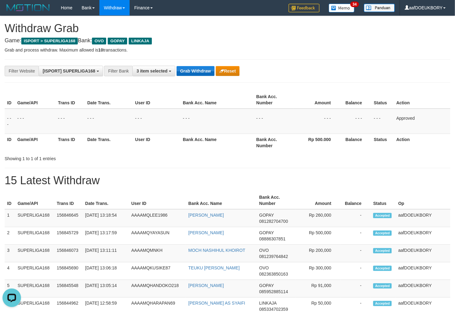  What do you see at coordinates (380, 8) in the screenshot?
I see `img: panduan.png` at bounding box center [380, 8].